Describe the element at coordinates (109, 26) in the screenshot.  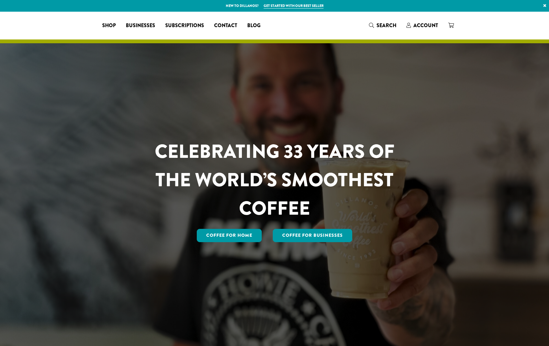
I see `a: Shop` at that location.